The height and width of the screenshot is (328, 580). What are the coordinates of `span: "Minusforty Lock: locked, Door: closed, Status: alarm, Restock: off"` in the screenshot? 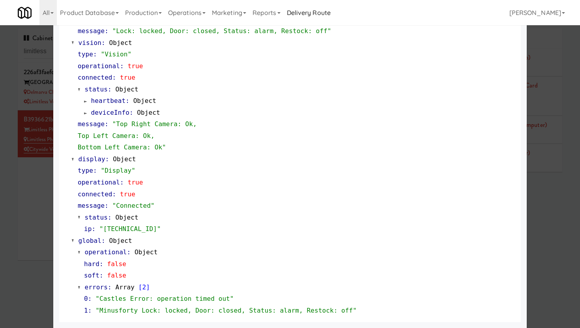 It's located at (226, 311).